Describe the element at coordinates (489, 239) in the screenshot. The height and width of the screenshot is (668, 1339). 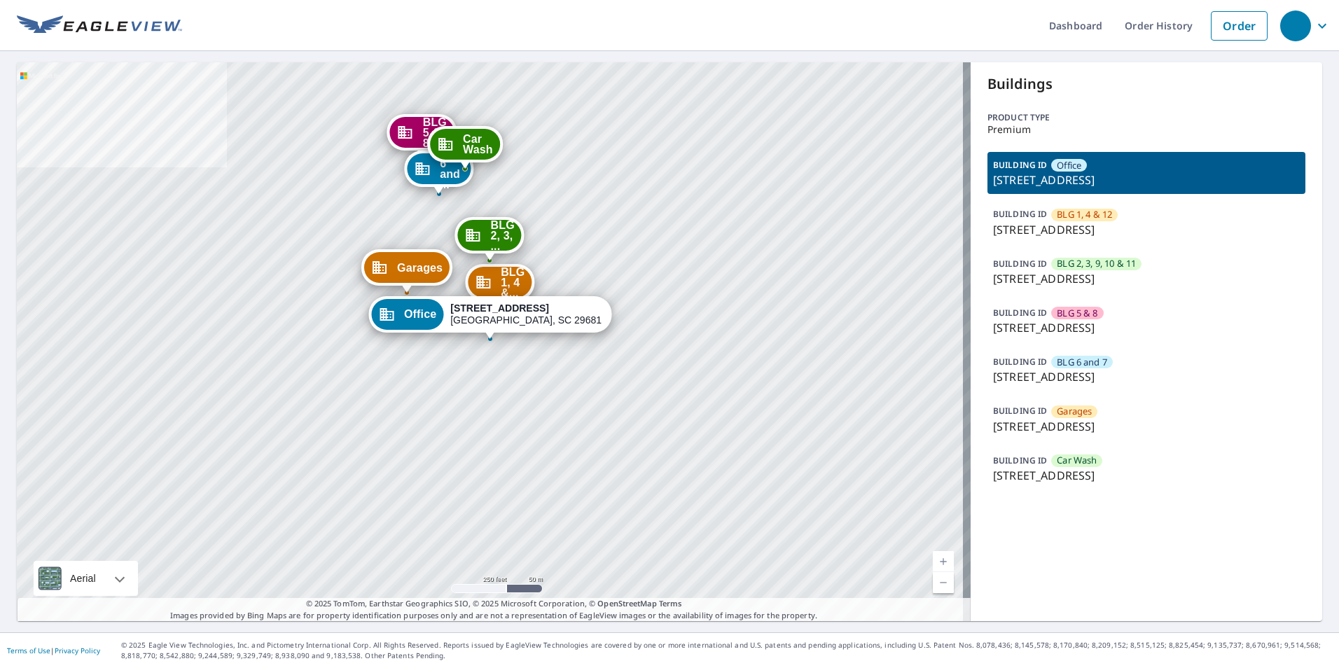
I see `div: Dropped pin, building BLG 2, 3, 9, 10 & 11, Commercial property, 535 Brookwood Point Pl Simpsonvi...` at that location.